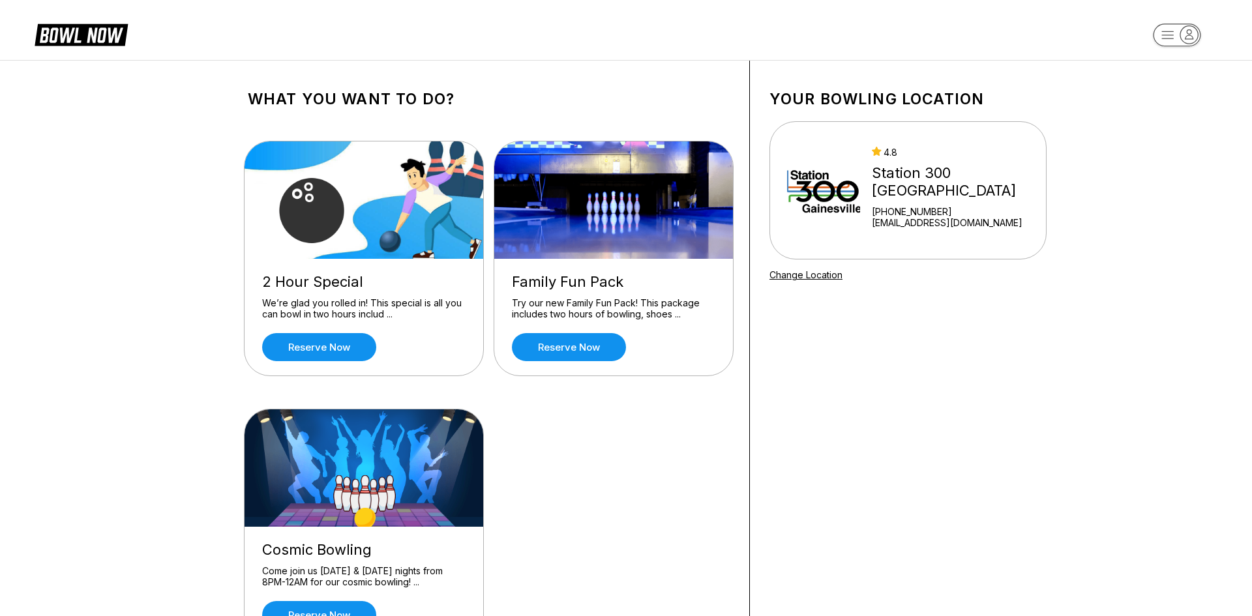 This screenshot has width=1252, height=616. I want to click on img: Family Fun Pack, so click(614, 200).